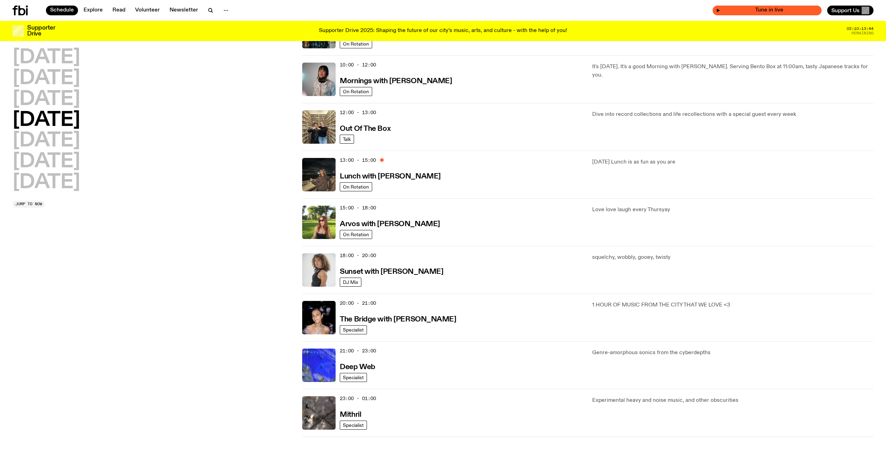  What do you see at coordinates (319, 127) in the screenshot?
I see `a: Matt and Kate stand in the music library and make a heart shape with one hand each.` at bounding box center [319, 127].